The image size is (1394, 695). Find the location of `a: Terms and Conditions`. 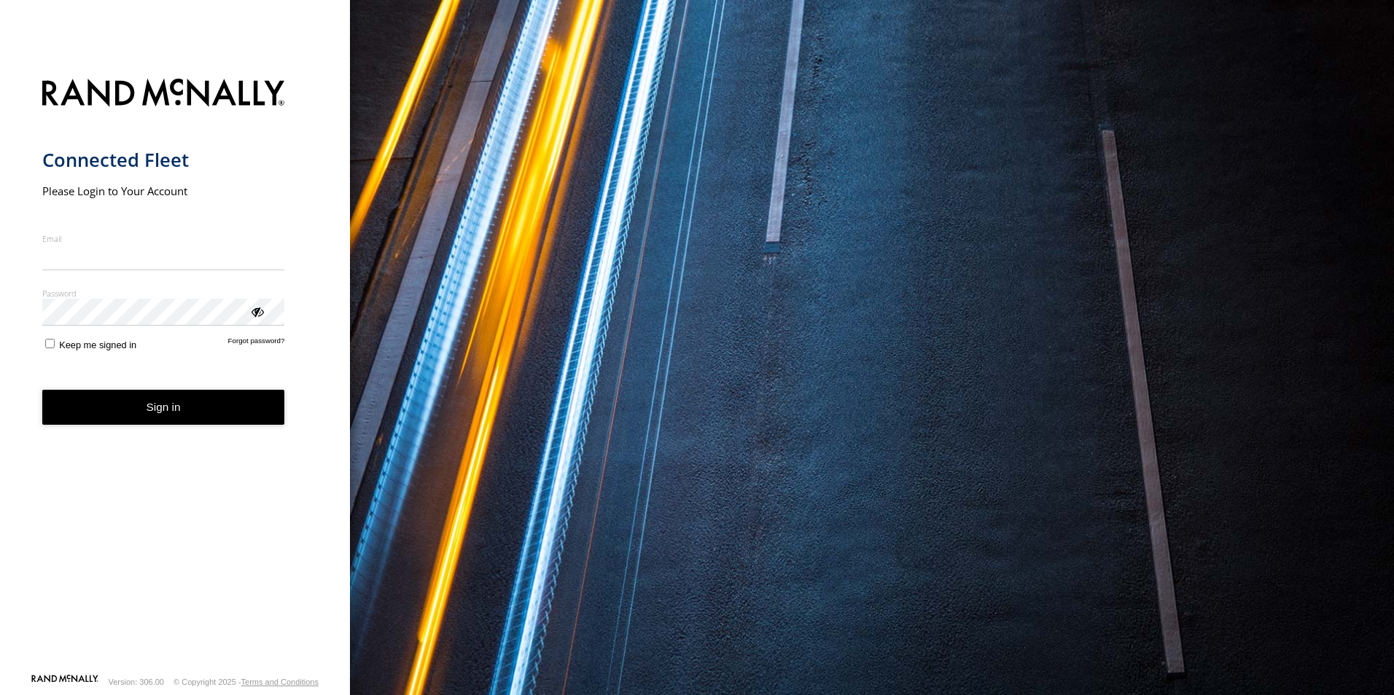

a: Terms and Conditions is located at coordinates (280, 682).